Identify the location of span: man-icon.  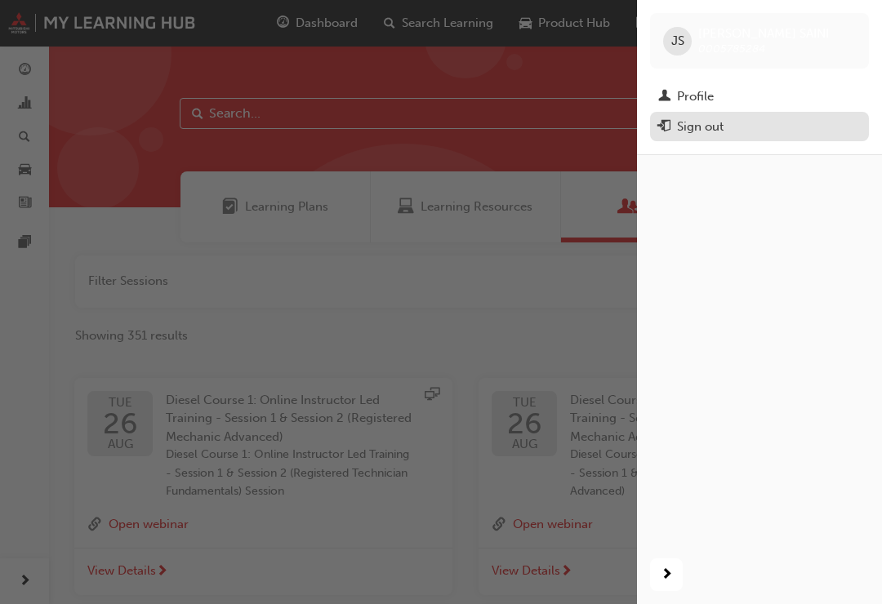
(664, 97).